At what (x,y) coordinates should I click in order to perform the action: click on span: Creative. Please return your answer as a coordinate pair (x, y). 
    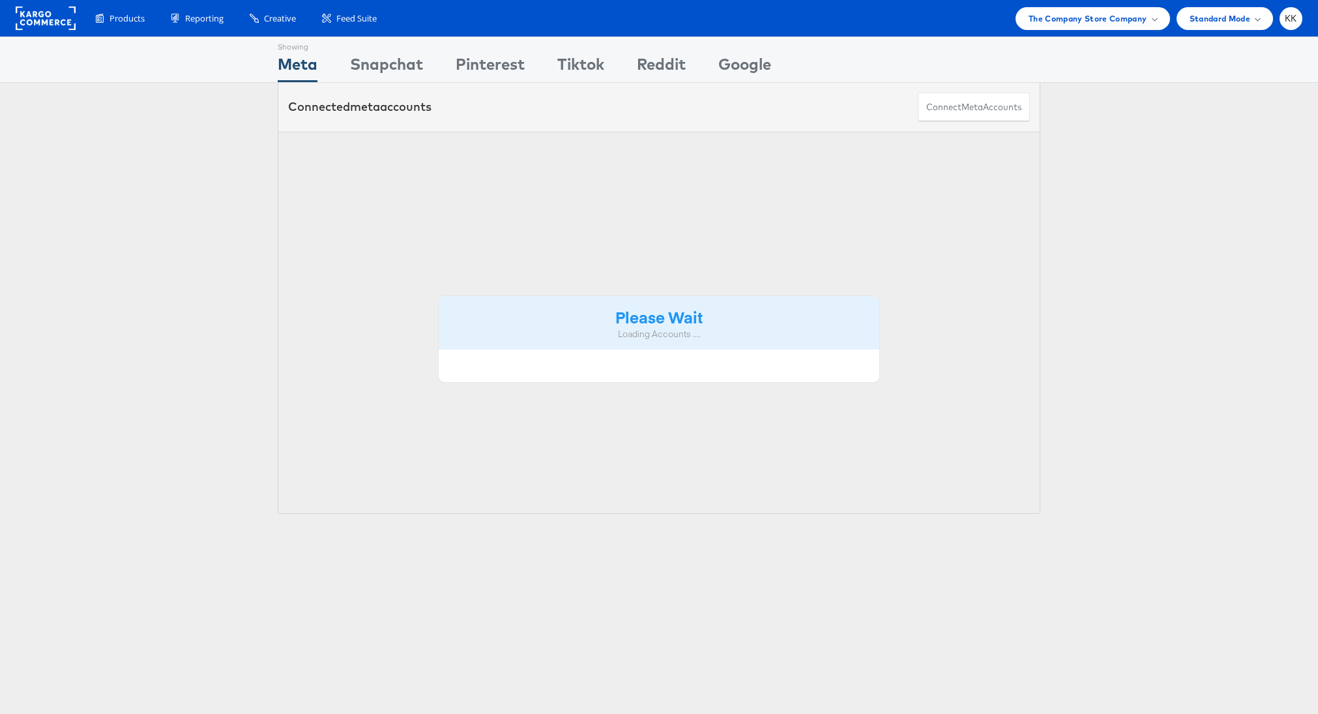
    Looking at the image, I should click on (280, 18).